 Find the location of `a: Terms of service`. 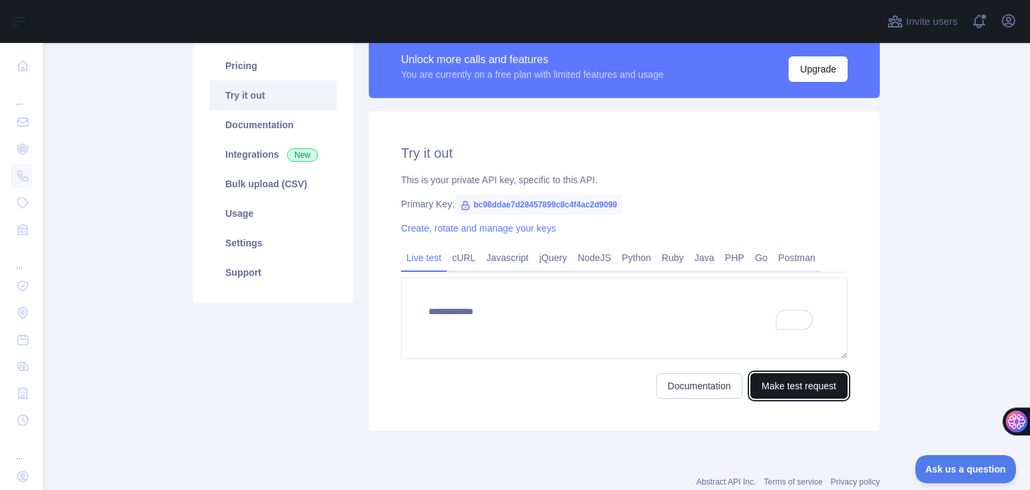

a: Terms of service is located at coordinates (793, 482).